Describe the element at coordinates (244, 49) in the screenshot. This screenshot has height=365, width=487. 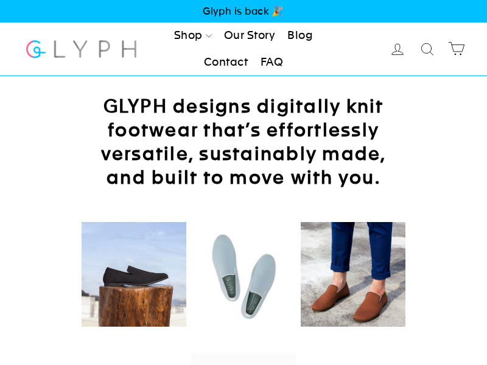
I see `ul: Primary` at that location.